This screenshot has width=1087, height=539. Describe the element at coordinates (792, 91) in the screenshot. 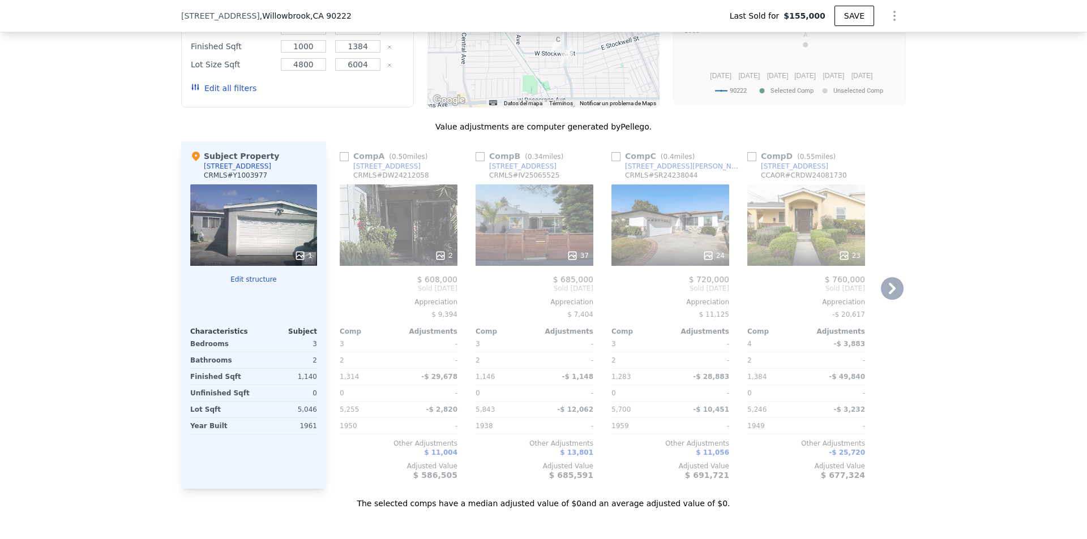

I see `text: Selected Comp` at that location.